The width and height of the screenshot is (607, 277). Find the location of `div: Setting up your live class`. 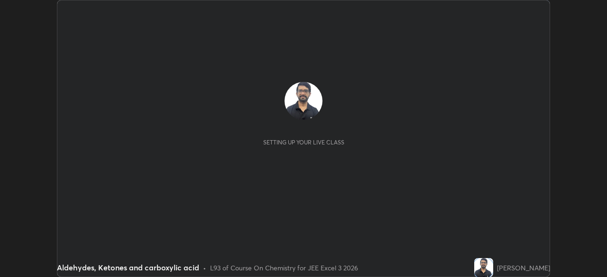

div: Setting up your live class is located at coordinates (304, 142).